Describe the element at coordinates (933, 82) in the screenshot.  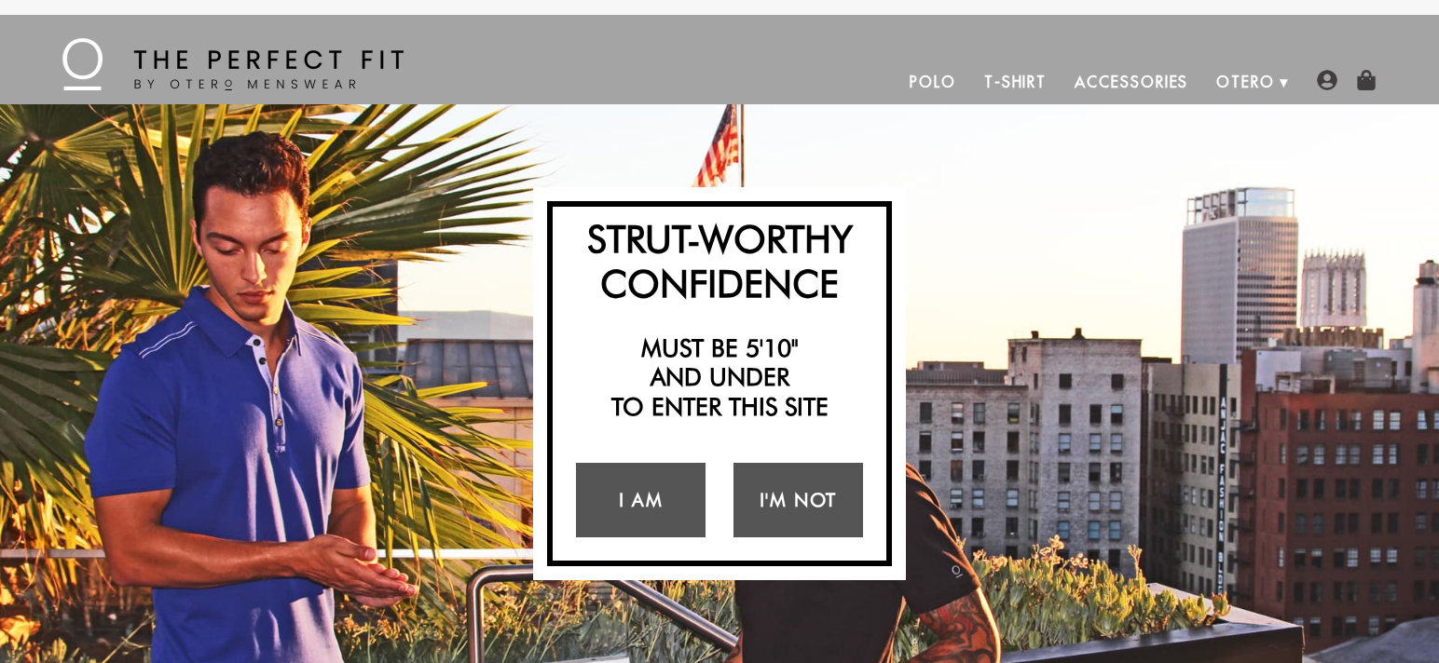
I see `a: Polo` at that location.